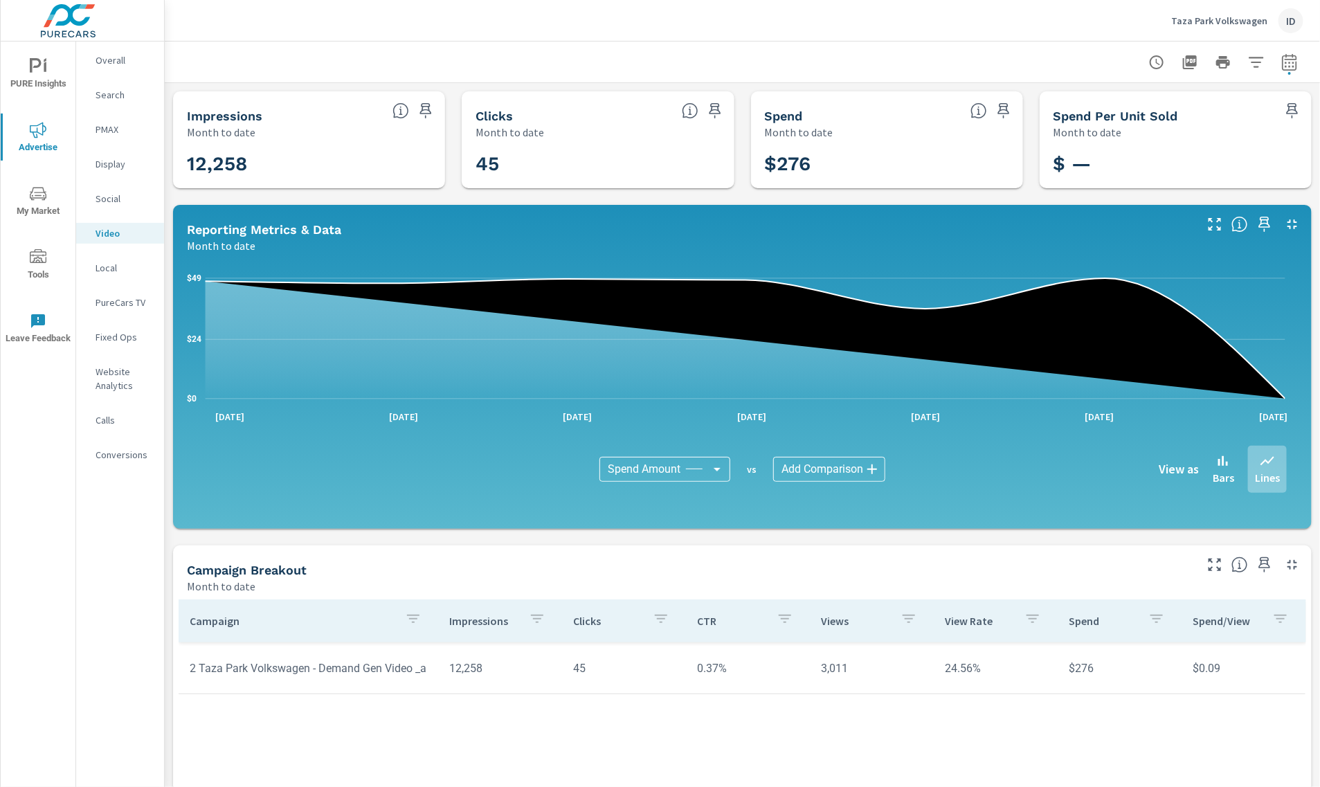  I want to click on h5: Spend, so click(783, 116).